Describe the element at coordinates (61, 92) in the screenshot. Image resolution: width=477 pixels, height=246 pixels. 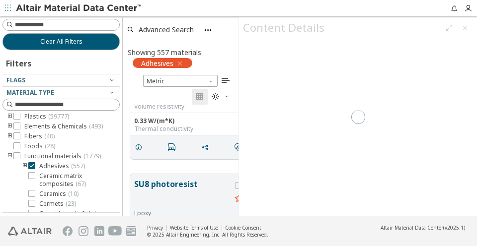
I see `button: Material Type` at that location.